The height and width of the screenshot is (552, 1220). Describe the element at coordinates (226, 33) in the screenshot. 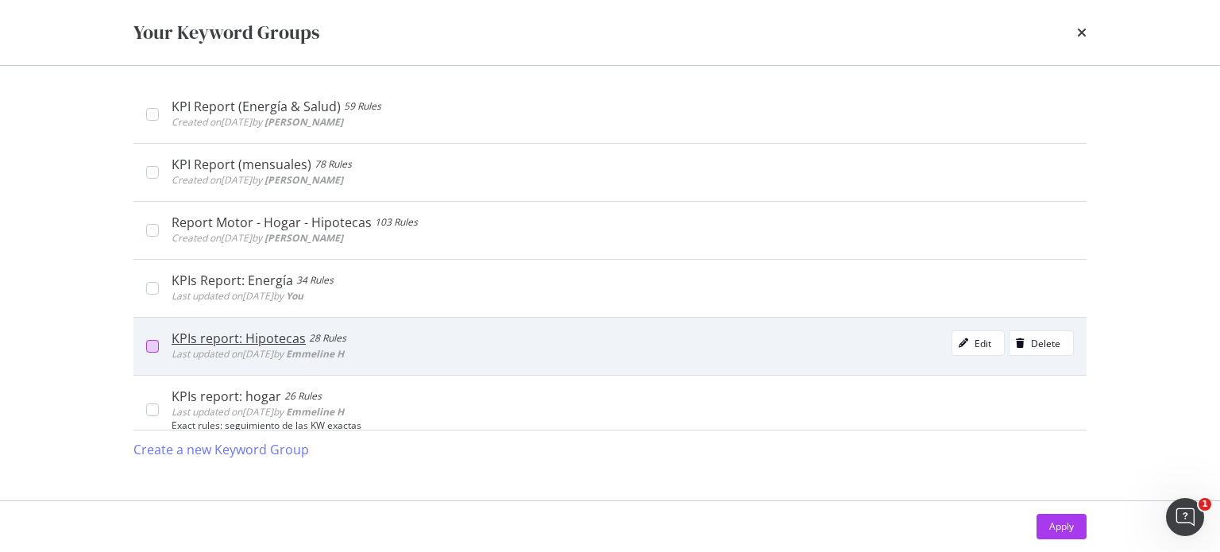

I see `div: Your Keyword Groups` at that location.